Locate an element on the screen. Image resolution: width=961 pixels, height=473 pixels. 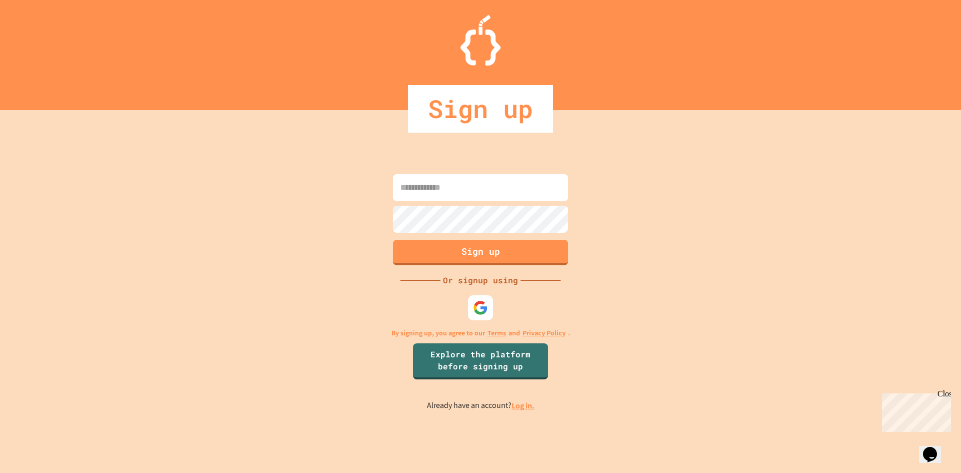
button: Sign up is located at coordinates (481, 252).